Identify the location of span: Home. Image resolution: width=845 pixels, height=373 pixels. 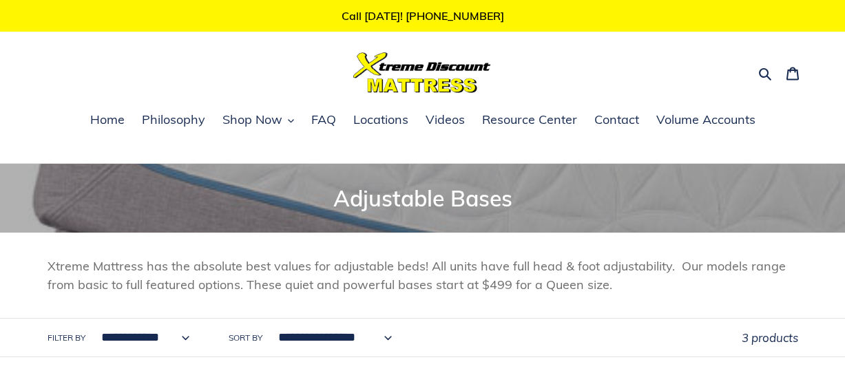
(107, 120).